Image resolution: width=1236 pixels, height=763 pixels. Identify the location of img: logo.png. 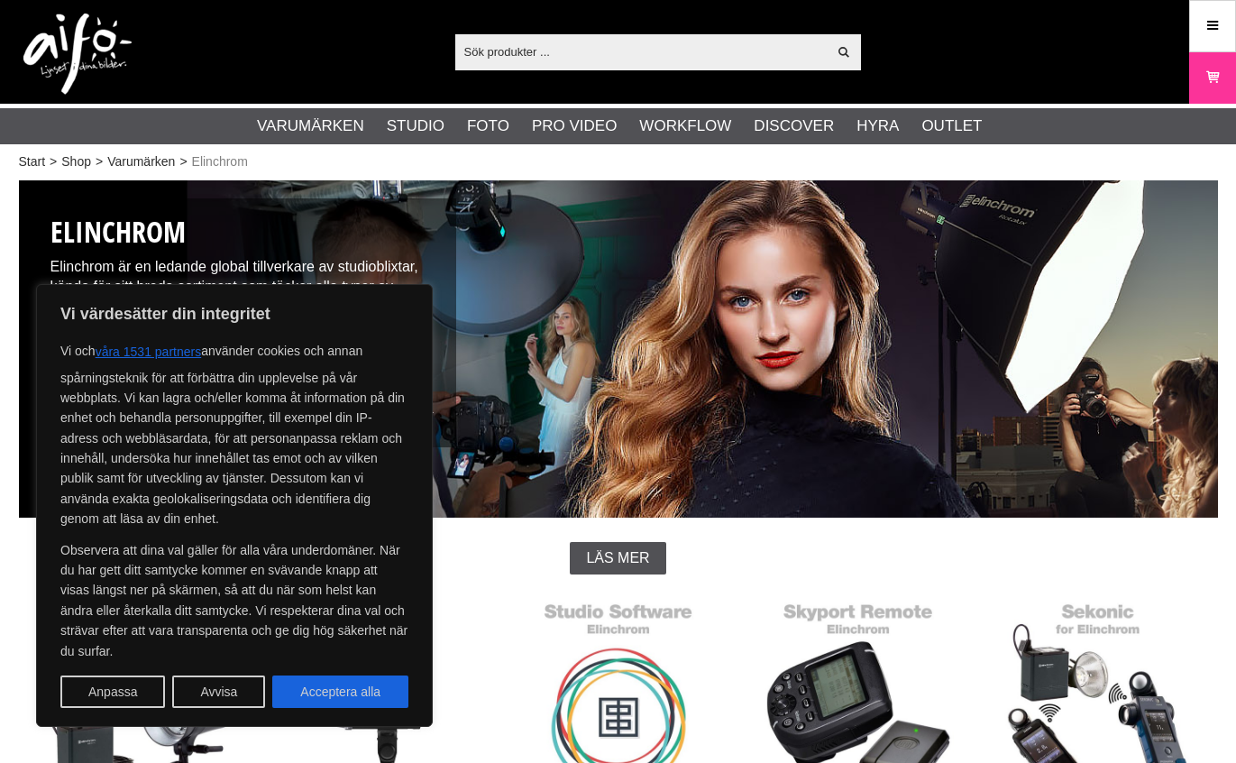
(78, 54).